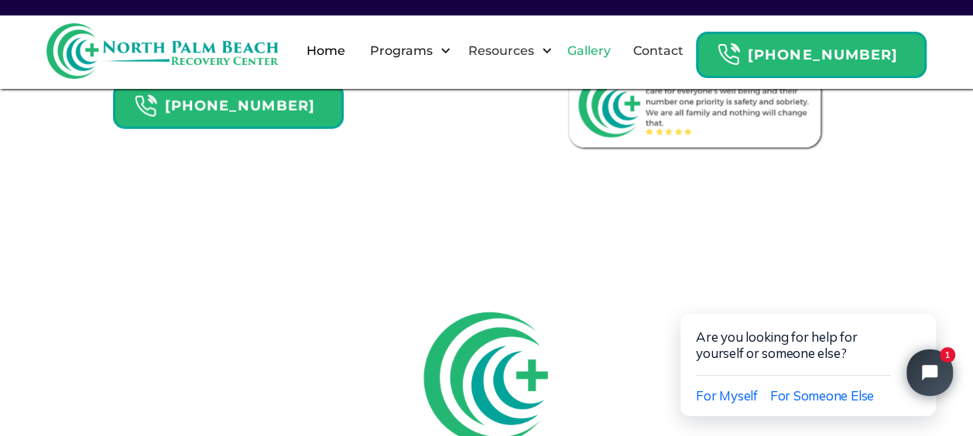 The height and width of the screenshot is (436, 973). Describe the element at coordinates (79, 132) in the screenshot. I see `button: For Myself` at that location.